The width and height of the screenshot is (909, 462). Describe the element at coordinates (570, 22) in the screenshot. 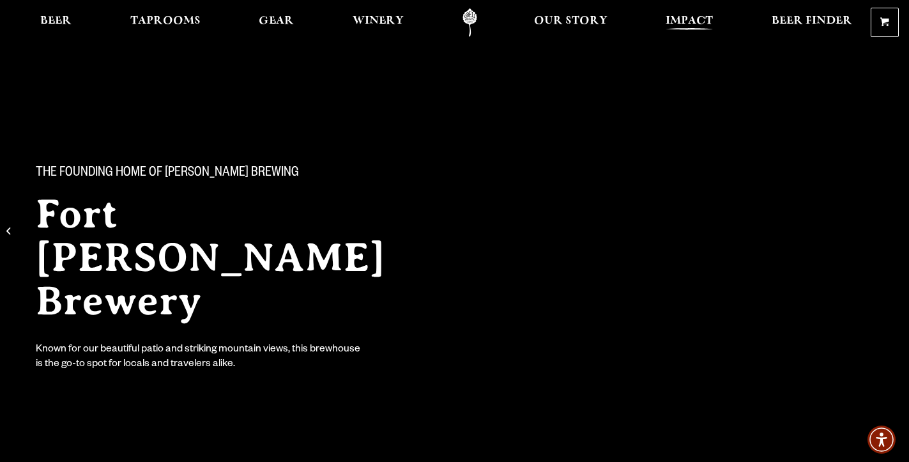

I see `a: Our Story` at that location.